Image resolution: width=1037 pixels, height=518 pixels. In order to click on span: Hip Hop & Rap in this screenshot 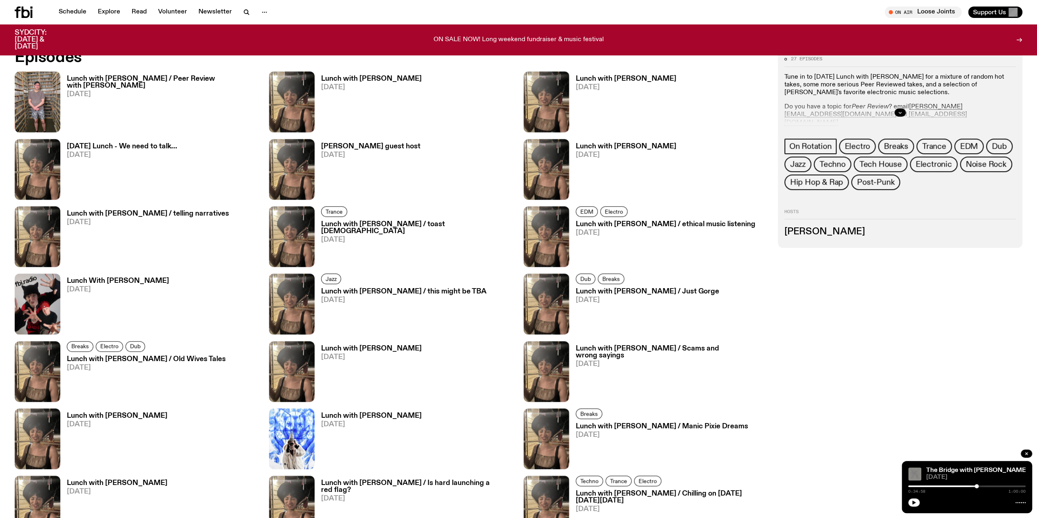, I will do `click(817, 182)`.